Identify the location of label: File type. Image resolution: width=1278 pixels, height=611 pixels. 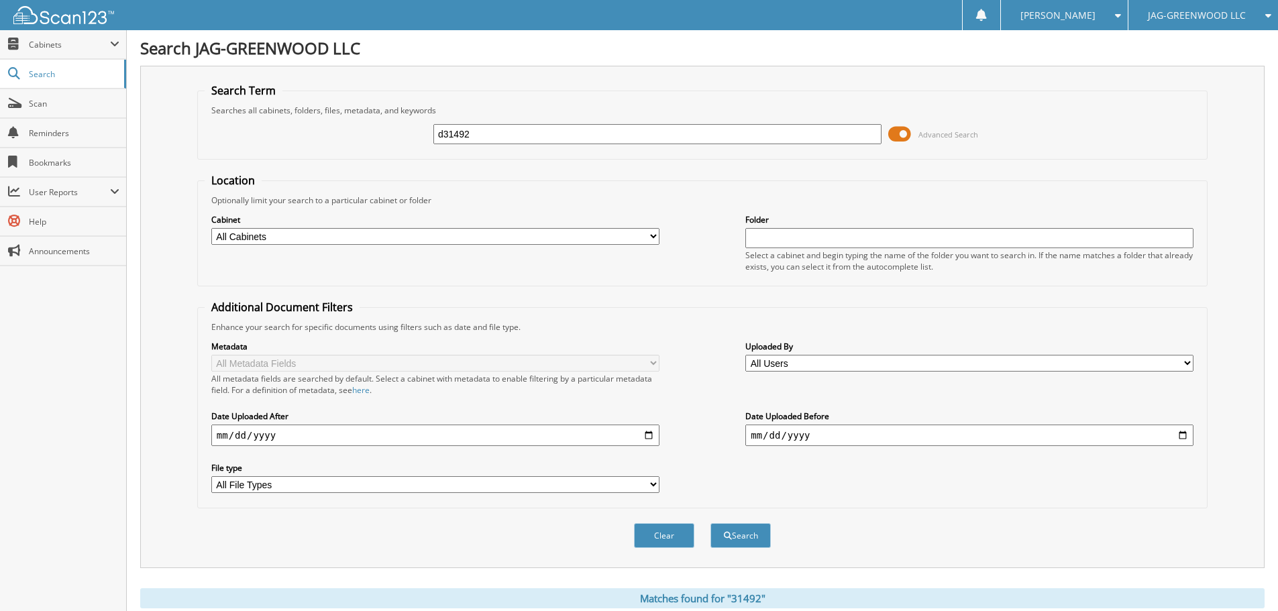
(435, 468).